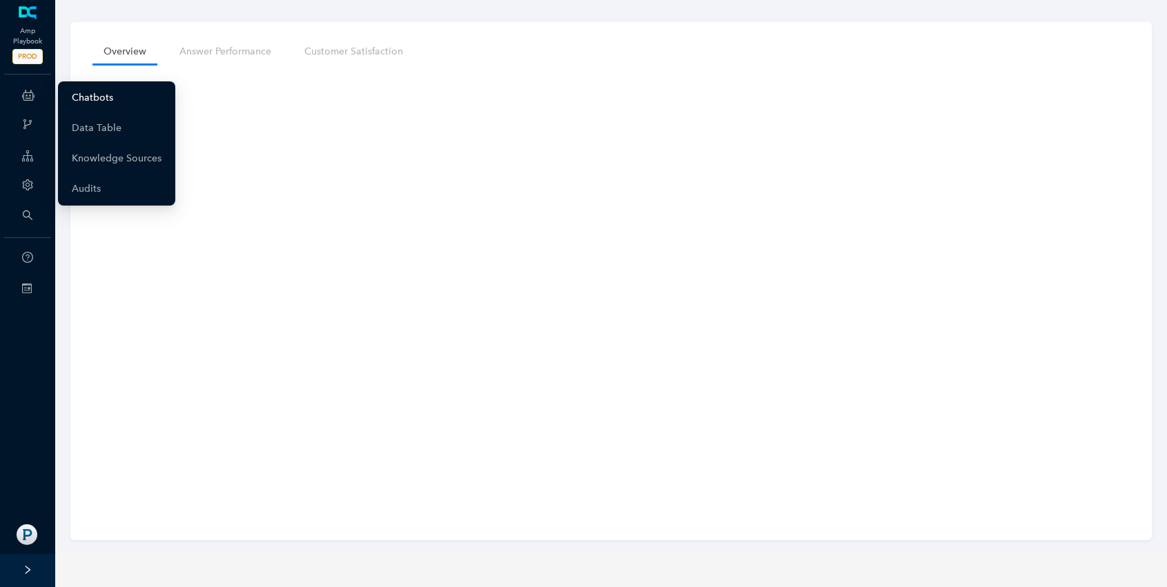 The width and height of the screenshot is (1167, 587). What do you see at coordinates (97, 128) in the screenshot?
I see `a: Data Table` at bounding box center [97, 128].